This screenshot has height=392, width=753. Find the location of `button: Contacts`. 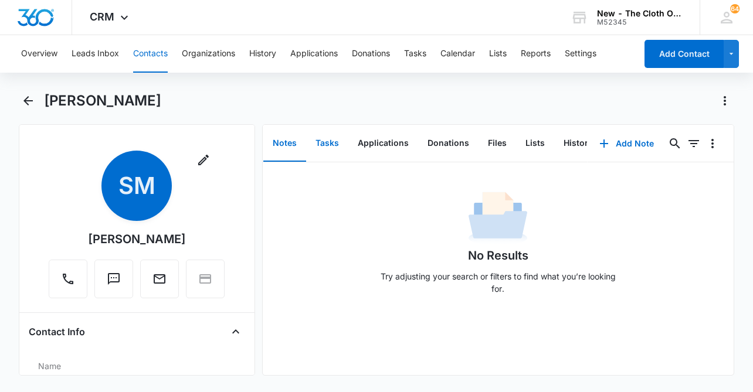

button: Contacts is located at coordinates (150, 54).